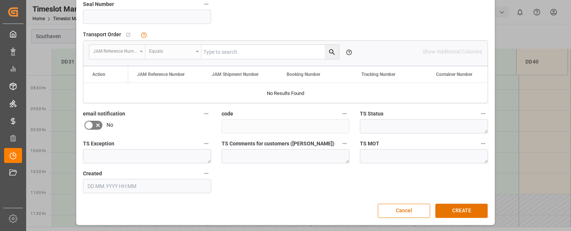 This screenshot has height=231, width=571. Describe the element at coordinates (227, 114) in the screenshot. I see `span: code` at that location.